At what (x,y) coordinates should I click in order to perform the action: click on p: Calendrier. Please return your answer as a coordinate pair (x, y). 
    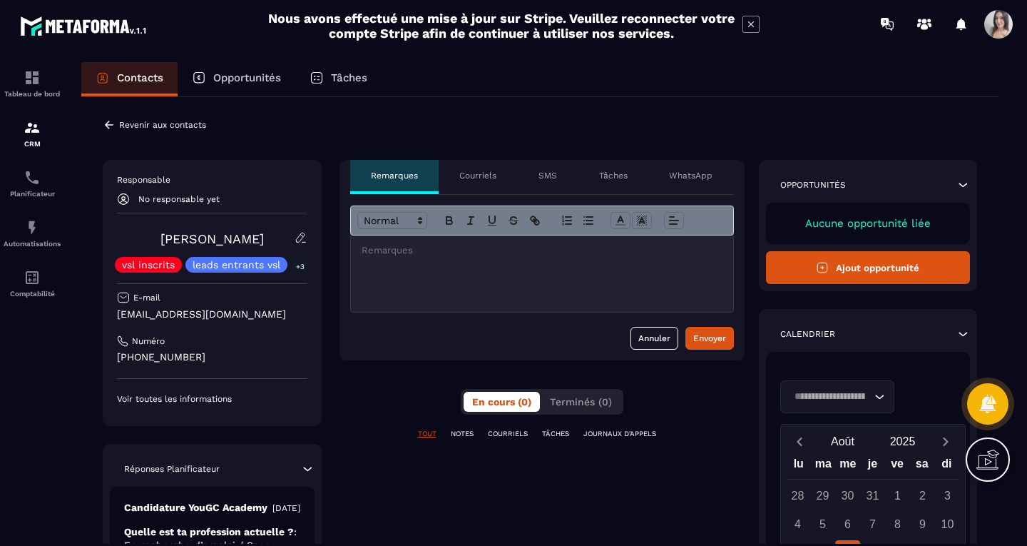
    Looking at the image, I should click on (808, 334).